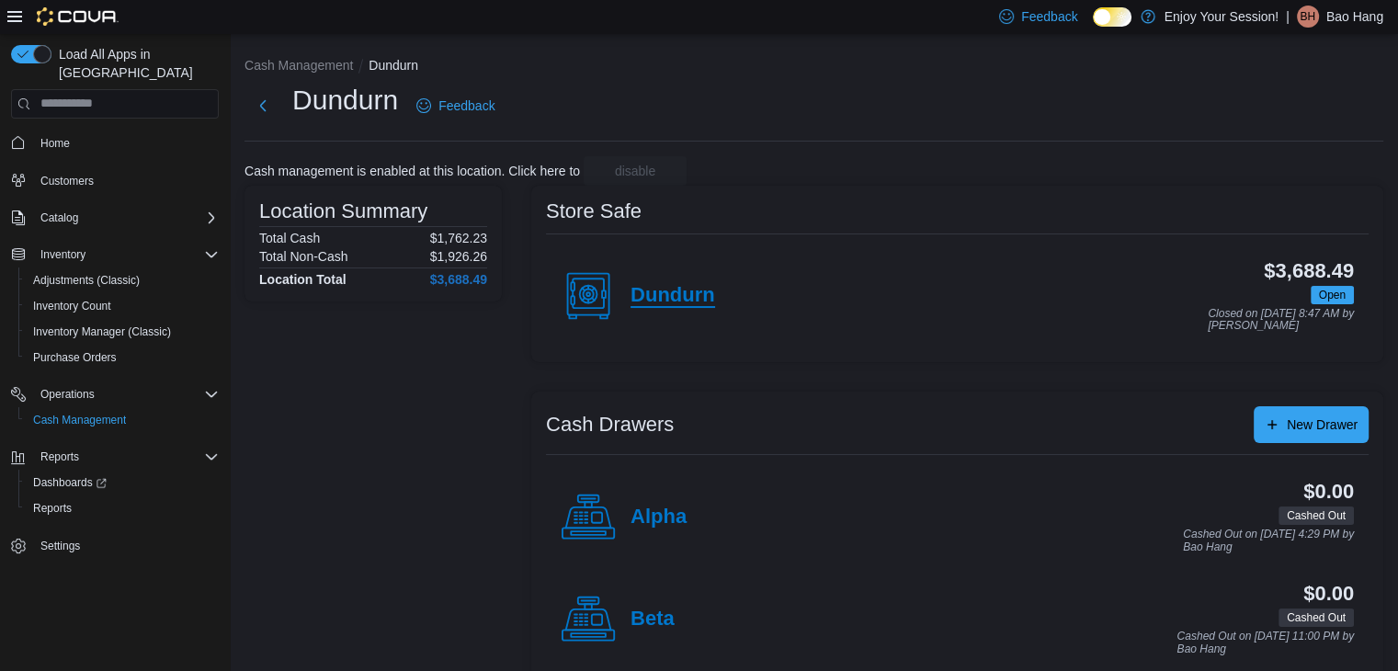 This screenshot has width=1398, height=671. Describe the element at coordinates (343, 211) in the screenshot. I see `h3: Location Summary` at that location.